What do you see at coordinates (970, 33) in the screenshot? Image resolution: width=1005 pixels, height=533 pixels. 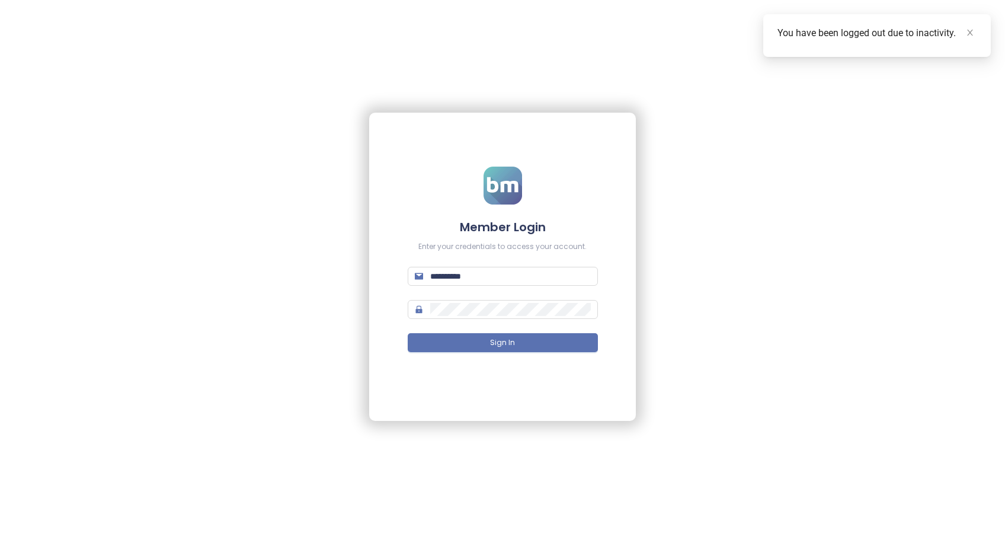 I see `span: close` at bounding box center [970, 33].